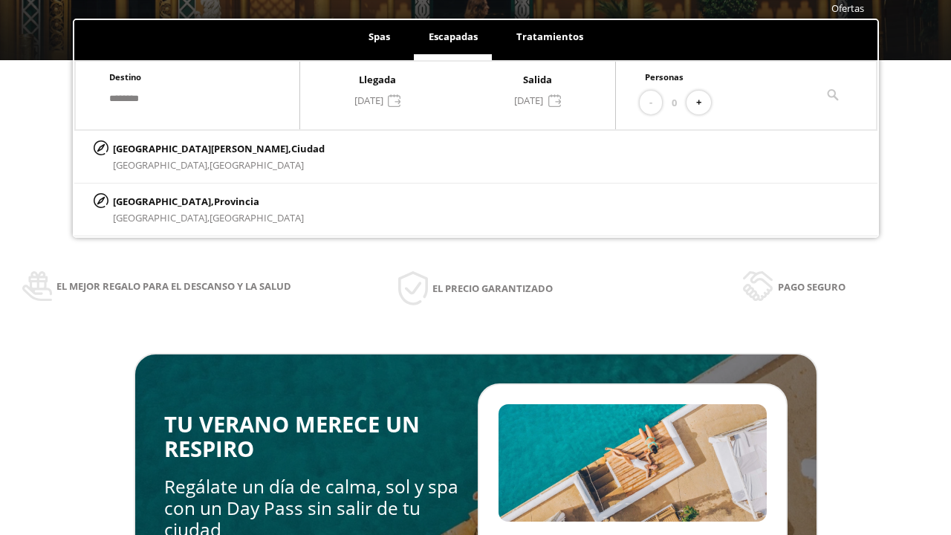 The image size is (951, 535). I want to click on span: Ciudad, so click(308, 149).